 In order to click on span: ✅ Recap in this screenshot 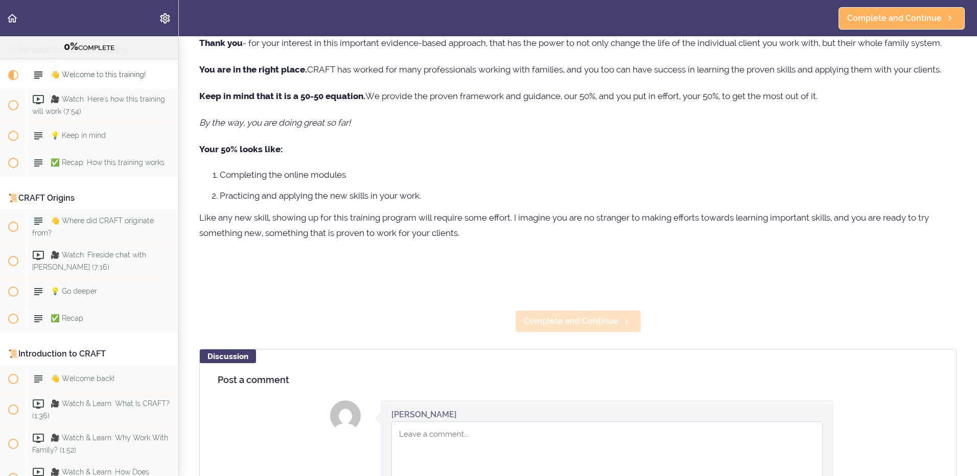, I will do `click(67, 318)`.